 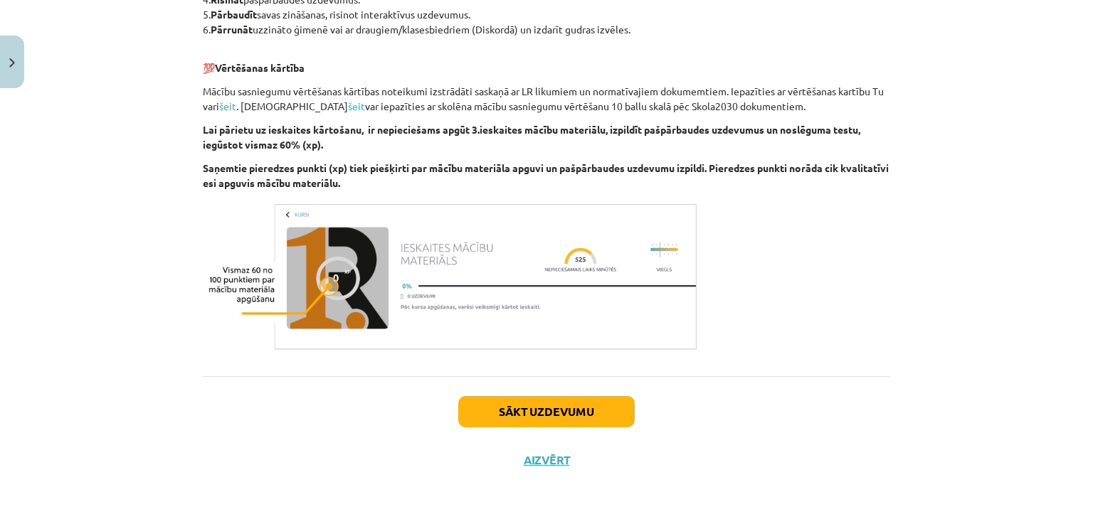 I want to click on b: Pārbaudīt, so click(x=233, y=14).